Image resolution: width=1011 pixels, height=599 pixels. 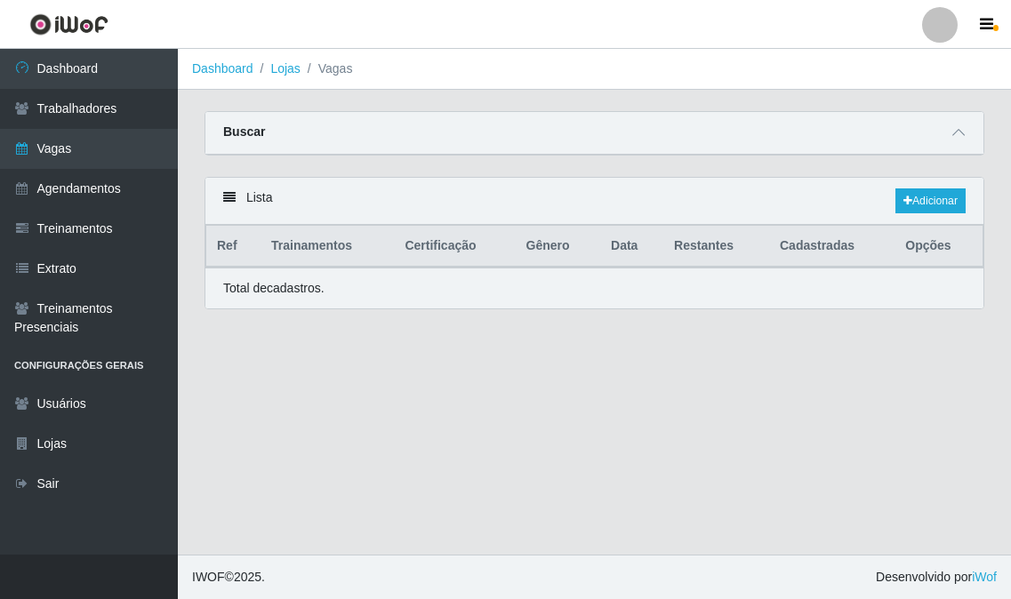 What do you see at coordinates (274, 288) in the screenshot?
I see `p: Total de cadastros.` at bounding box center [274, 288].